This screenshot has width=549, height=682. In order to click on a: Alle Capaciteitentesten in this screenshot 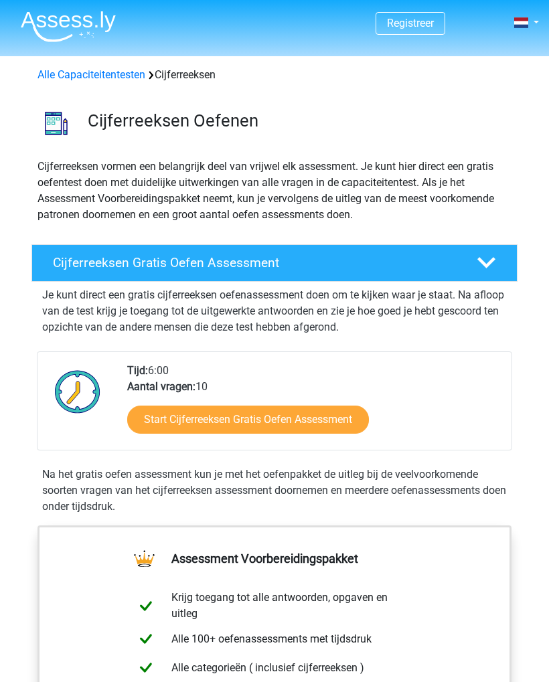, I will do `click(91, 74)`.